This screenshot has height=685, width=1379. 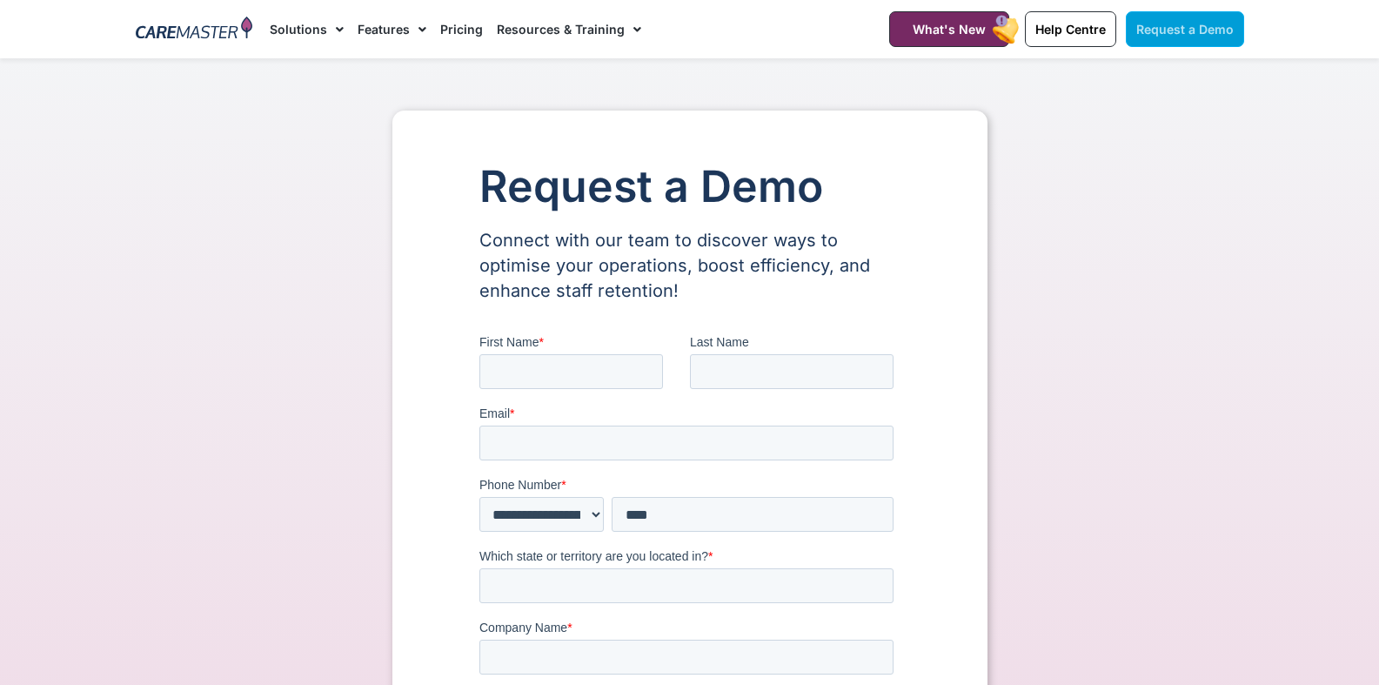 What do you see at coordinates (240, 9) in the screenshot?
I see `span: Last Name` at bounding box center [240, 9].